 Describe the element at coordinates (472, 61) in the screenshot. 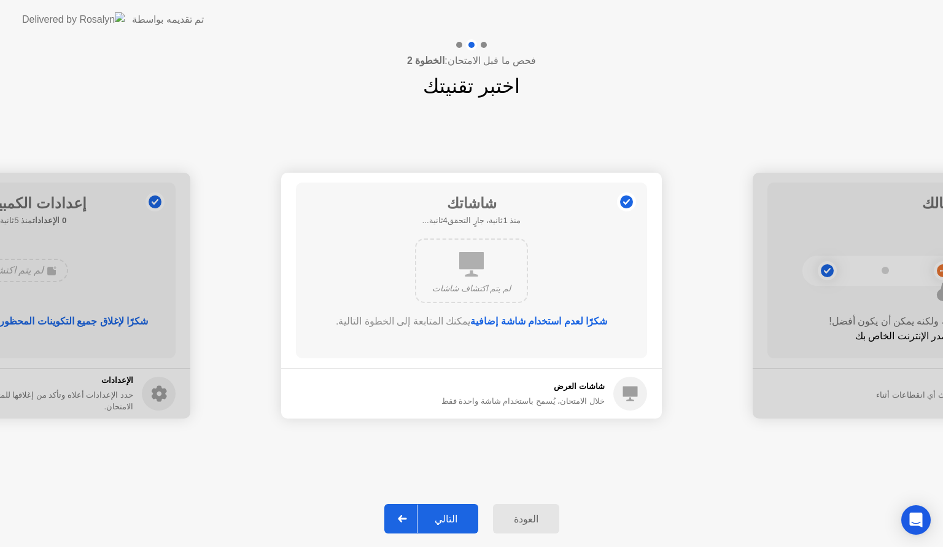

I see `h4: فحص ما قبل الامتحان:` at that location.